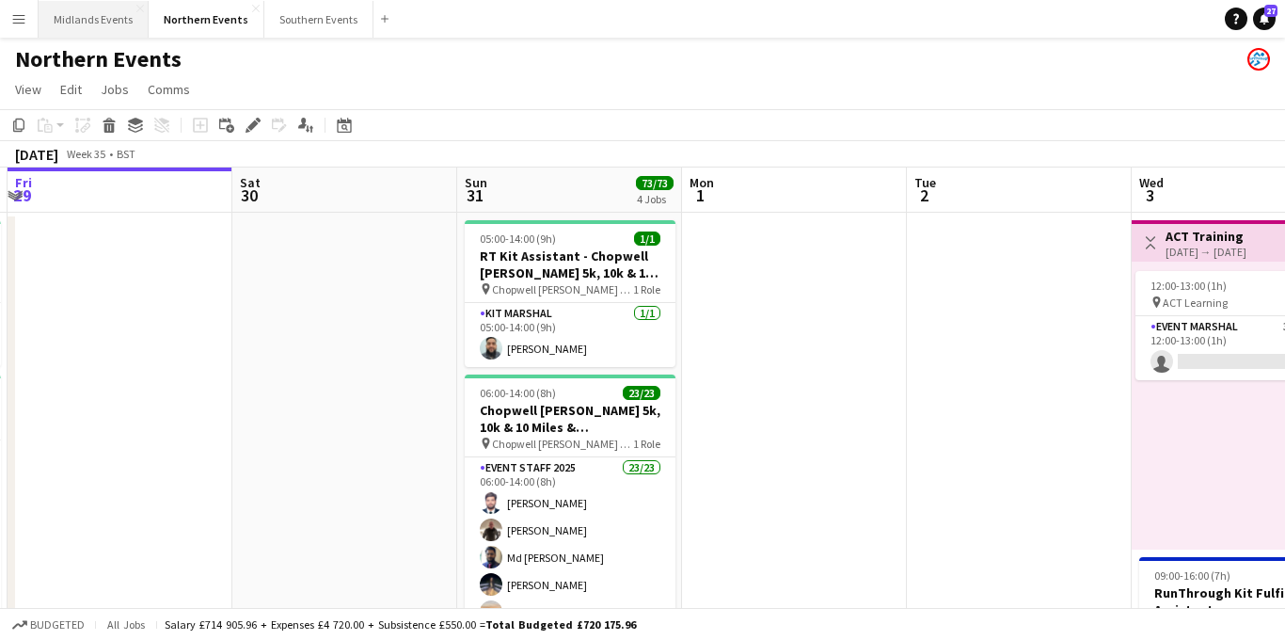 Image resolution: width=1285 pixels, height=640 pixels. Describe the element at coordinates (1258, 59) in the screenshot. I see `app-user-avatar: RunThrough Events` at that location.